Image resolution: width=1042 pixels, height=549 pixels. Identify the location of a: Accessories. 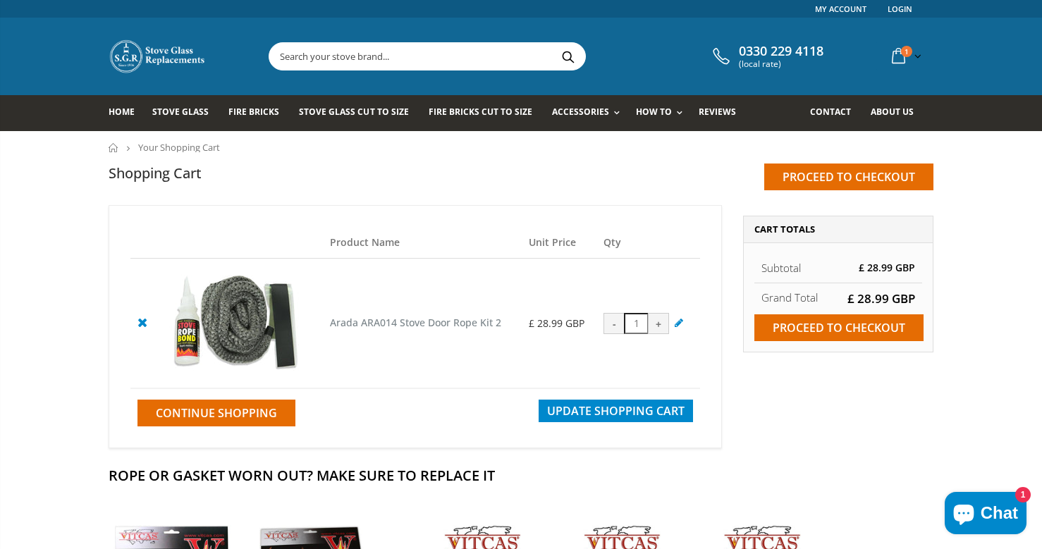
(589, 113).